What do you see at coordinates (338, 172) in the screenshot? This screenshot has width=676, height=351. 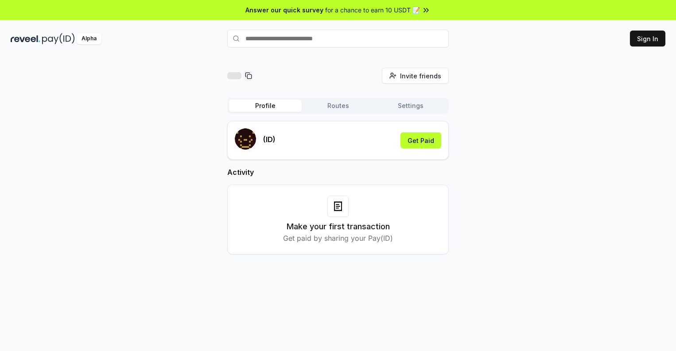 I see `h2: Activity` at bounding box center [338, 172].